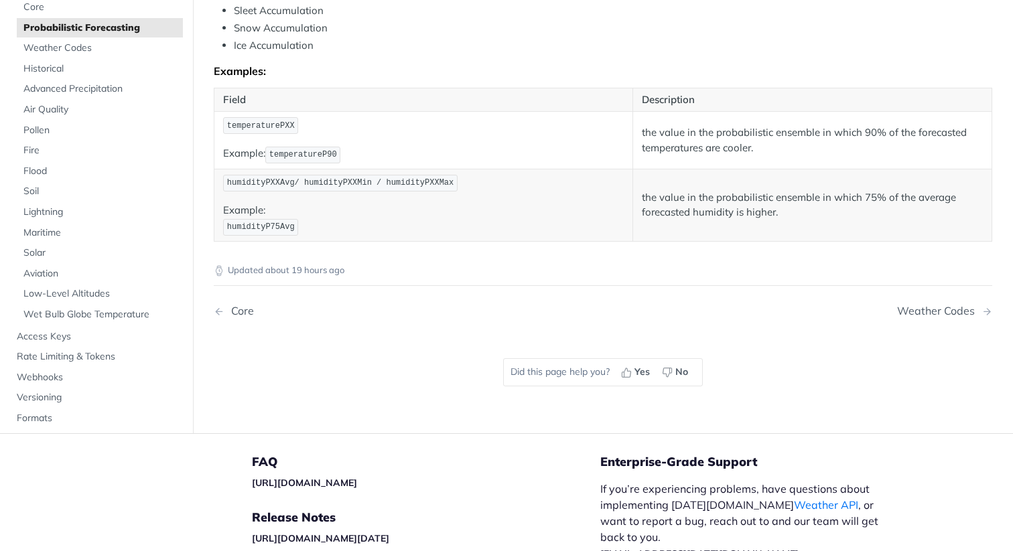 The image size is (1013, 551). What do you see at coordinates (98, 419) in the screenshot?
I see `span: Formats` at bounding box center [98, 419].